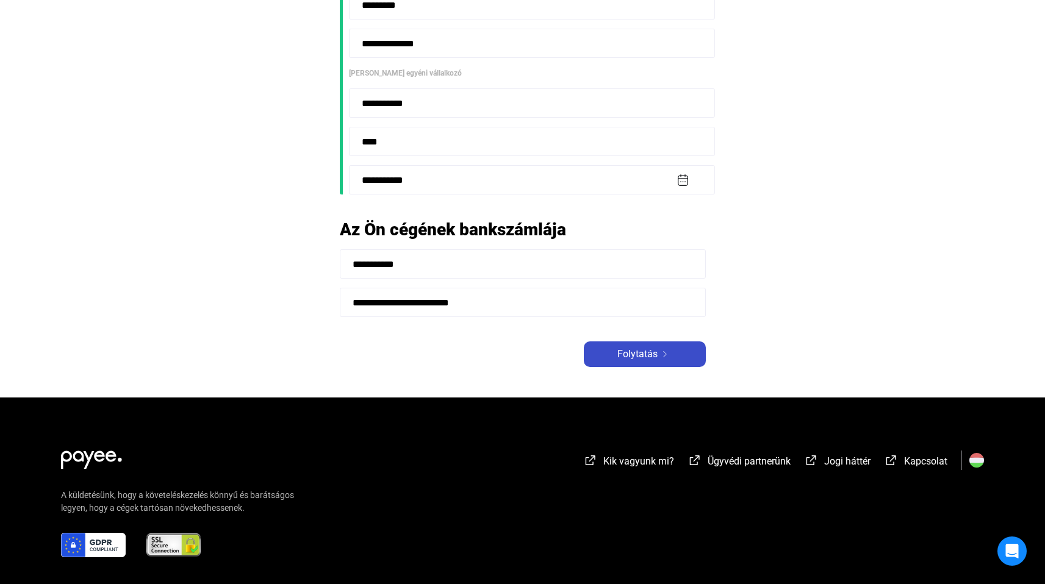  What do you see at coordinates (665, 354) in the screenshot?
I see `img: arrow-right-white` at bounding box center [665, 354].